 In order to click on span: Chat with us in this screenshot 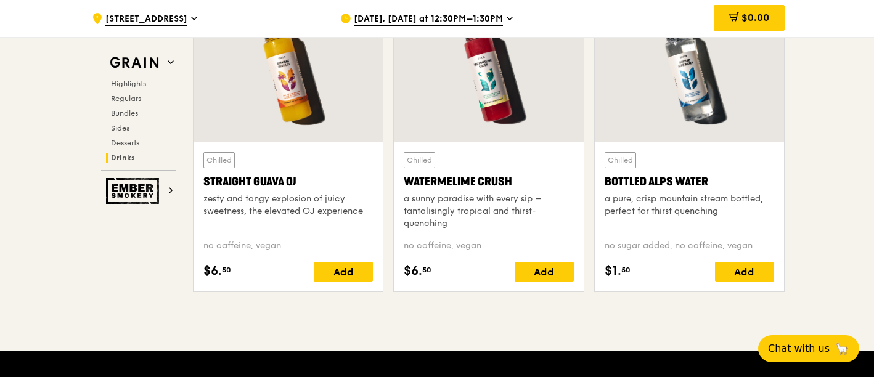, I will do `click(799, 349)`.